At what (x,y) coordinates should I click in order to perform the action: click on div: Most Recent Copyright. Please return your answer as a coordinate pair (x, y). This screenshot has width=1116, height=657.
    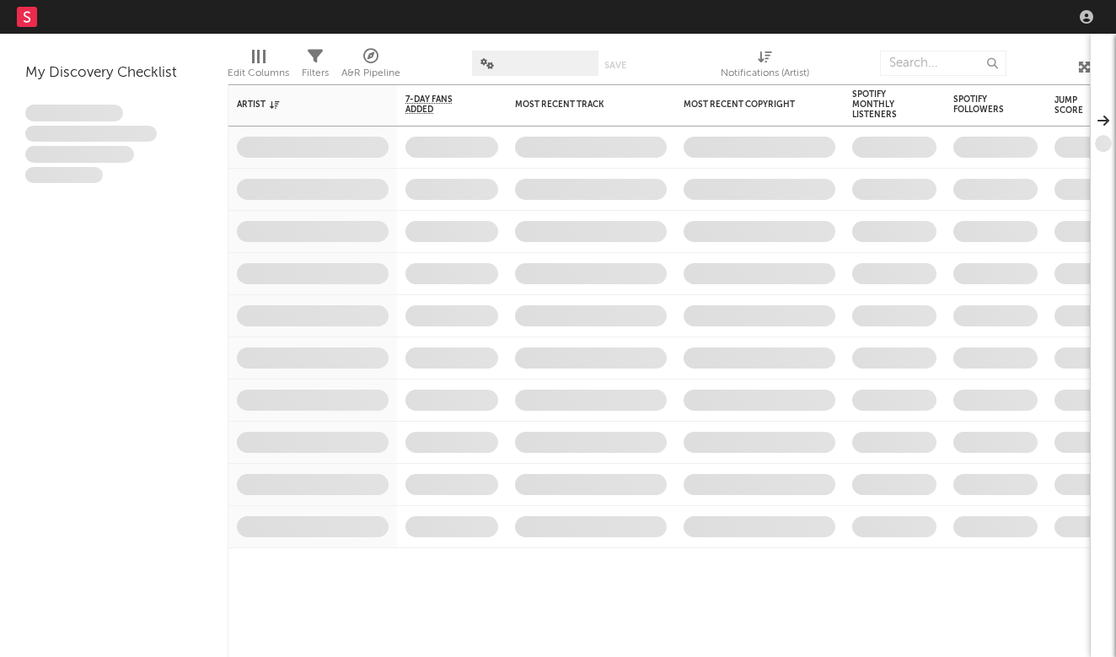
    Looking at the image, I should click on (747, 105).